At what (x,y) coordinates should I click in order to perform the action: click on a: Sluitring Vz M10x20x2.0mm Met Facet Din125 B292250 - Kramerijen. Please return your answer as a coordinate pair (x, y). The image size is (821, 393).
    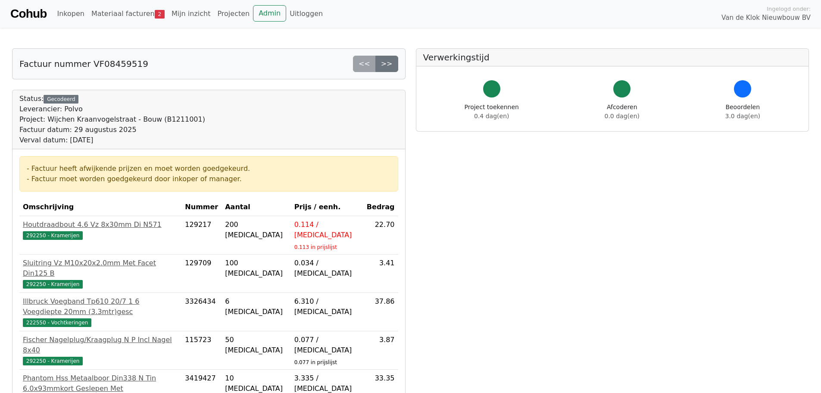
    Looking at the image, I should click on (100, 273).